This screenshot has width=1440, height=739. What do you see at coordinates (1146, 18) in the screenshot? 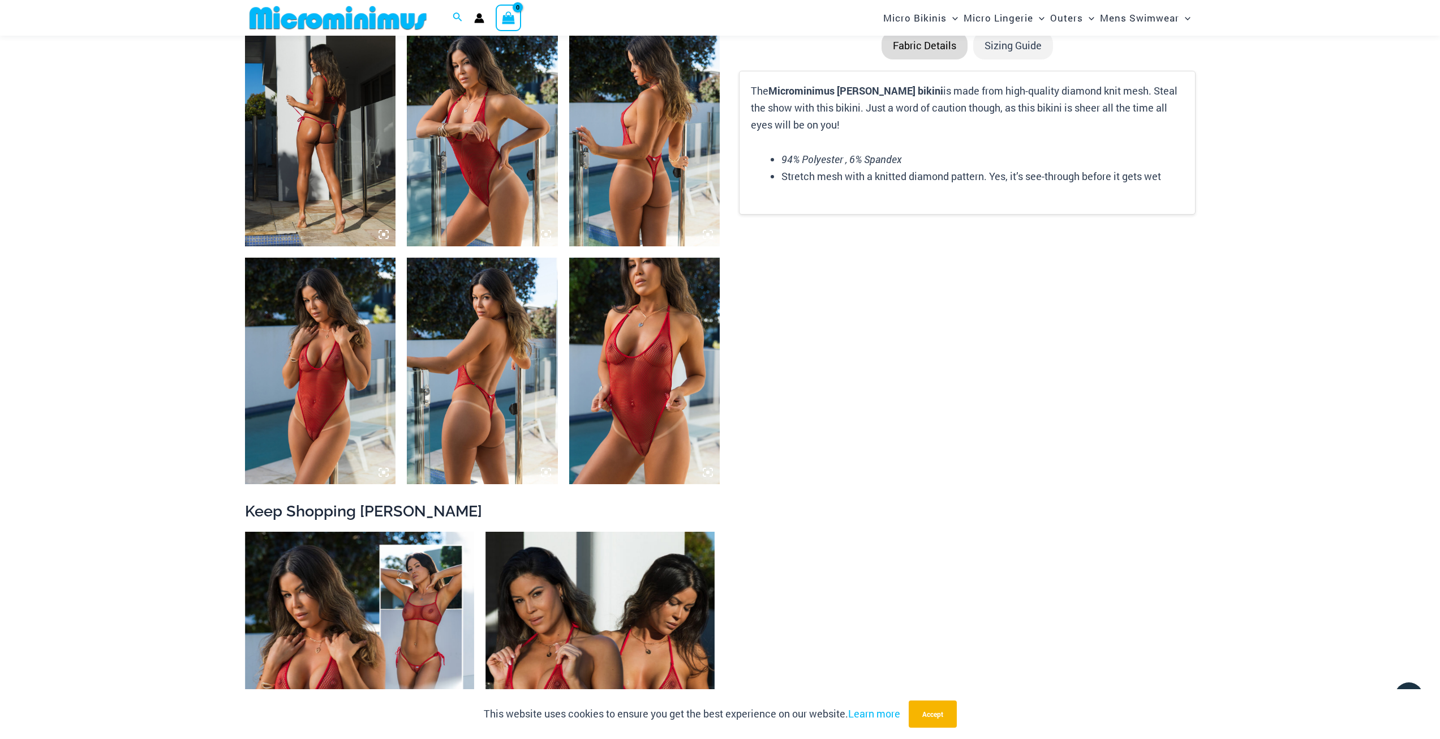
I see `a: Mens SwimwearMenu ToggleMenu Toggle` at bounding box center [1146, 18].